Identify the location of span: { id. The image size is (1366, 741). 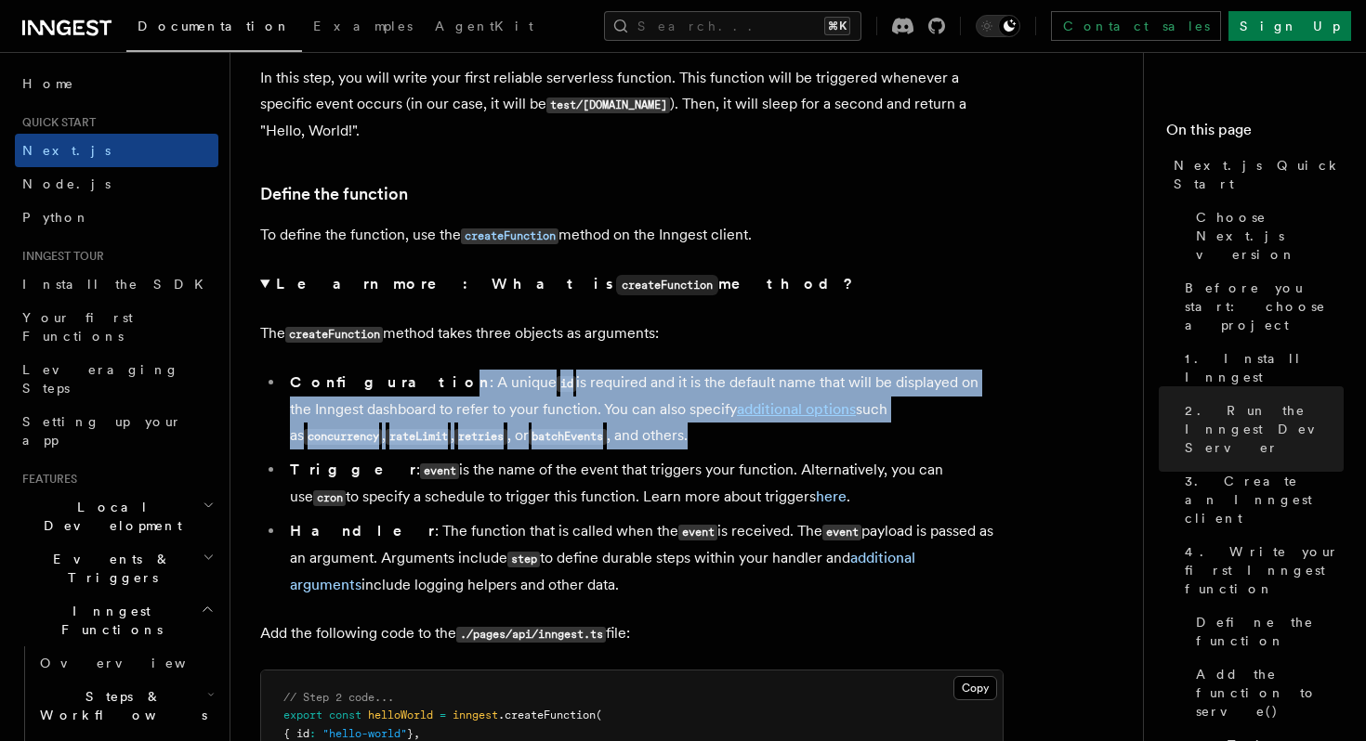
(296, 734).